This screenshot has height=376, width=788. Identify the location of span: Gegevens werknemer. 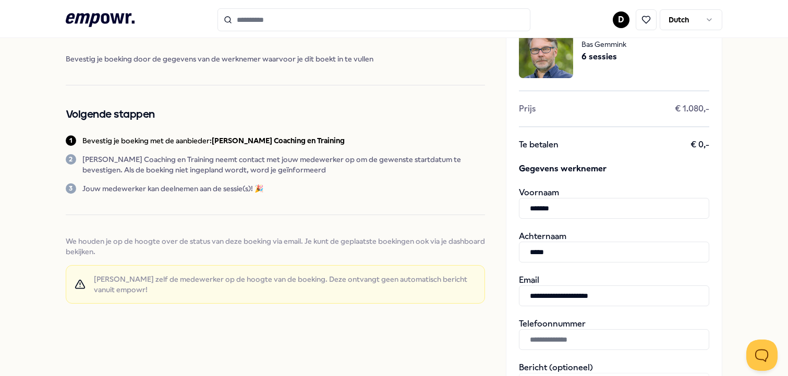
(614, 169).